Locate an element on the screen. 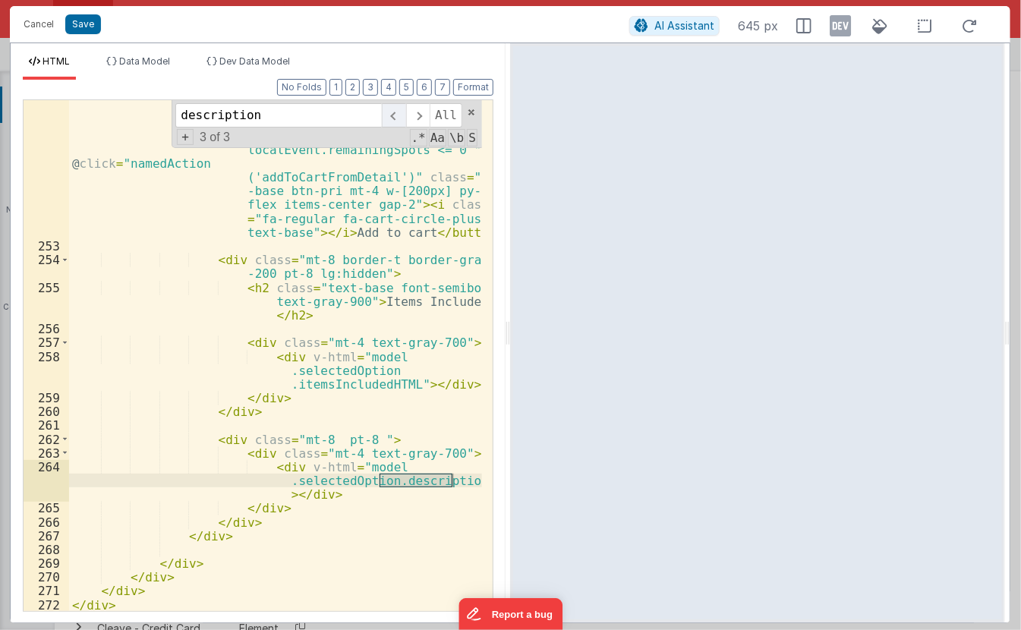 This screenshot has width=1021, height=630. button: Save is located at coordinates (83, 24).